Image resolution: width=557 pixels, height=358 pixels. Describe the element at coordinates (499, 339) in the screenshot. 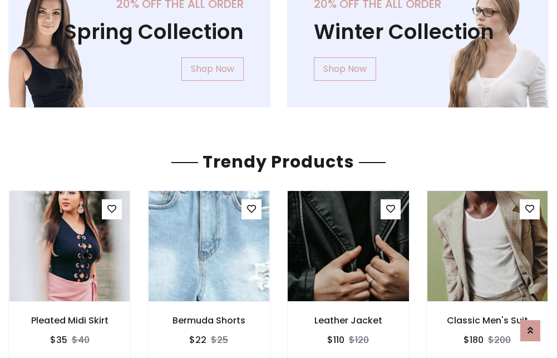

I see `del: $200` at that location.